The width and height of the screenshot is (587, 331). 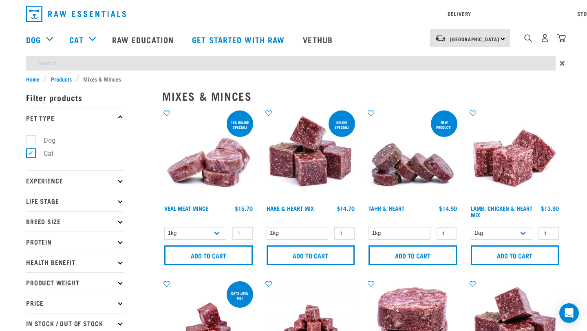 I want to click on p: Filter products, so click(x=75, y=98).